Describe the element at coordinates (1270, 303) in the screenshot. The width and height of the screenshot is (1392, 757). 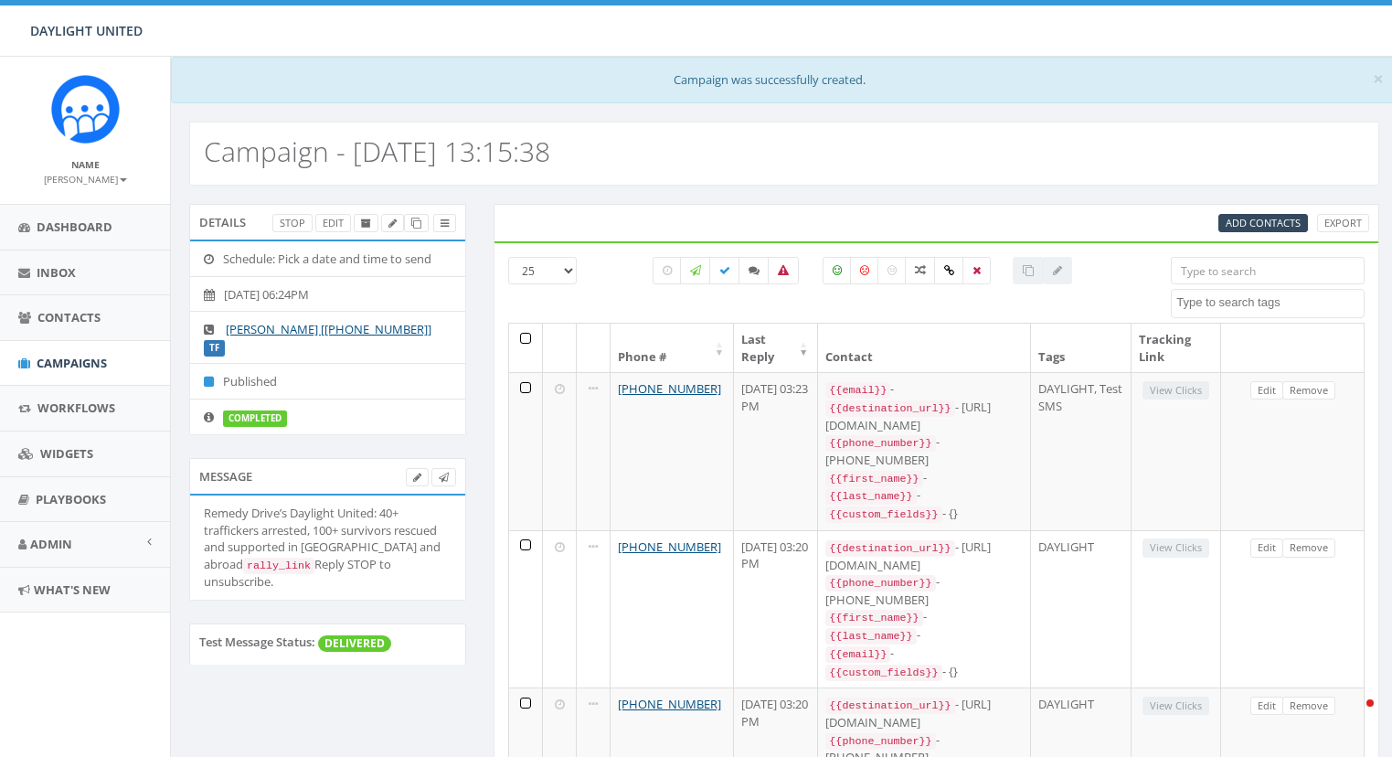
I see `textarea: Search` at that location.